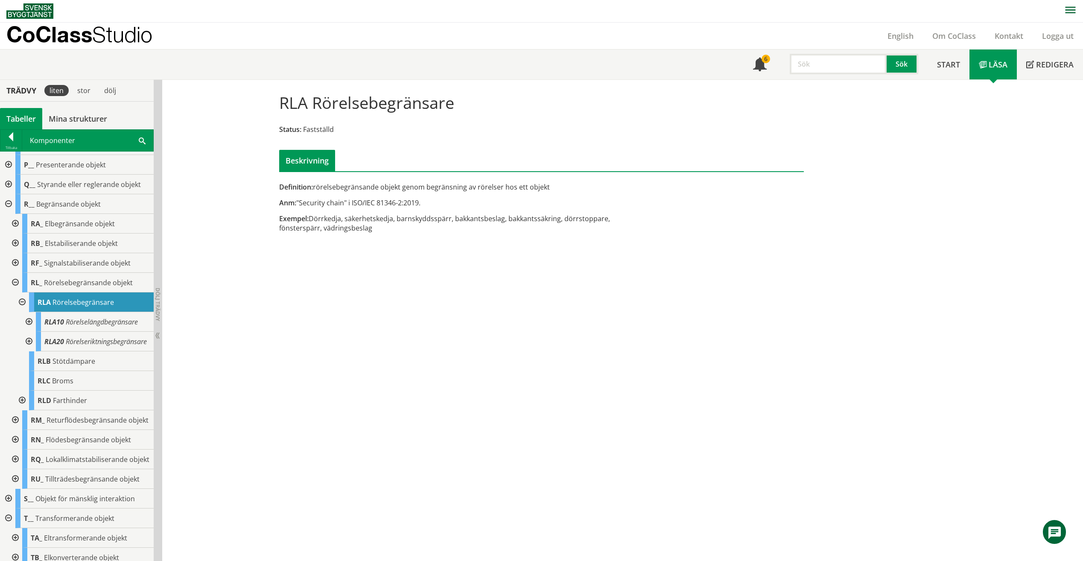  Describe the element at coordinates (21, 91) in the screenshot. I see `div: Trädvy` at that location.